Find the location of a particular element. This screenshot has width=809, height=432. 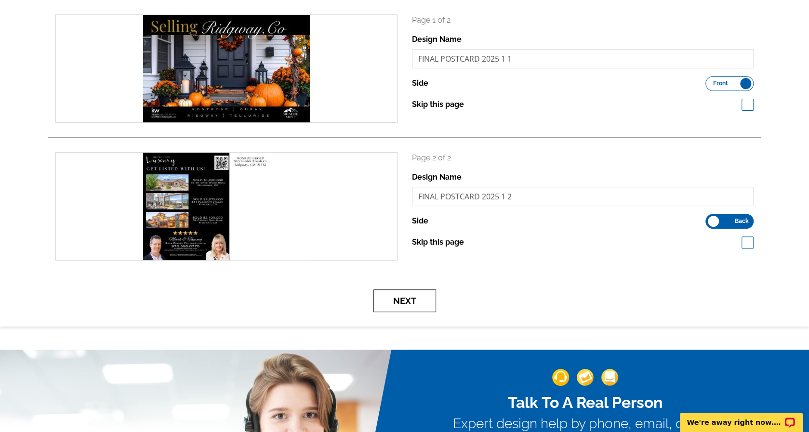

h3: Expert design help by phone, email, or chat is located at coordinates (585, 424).